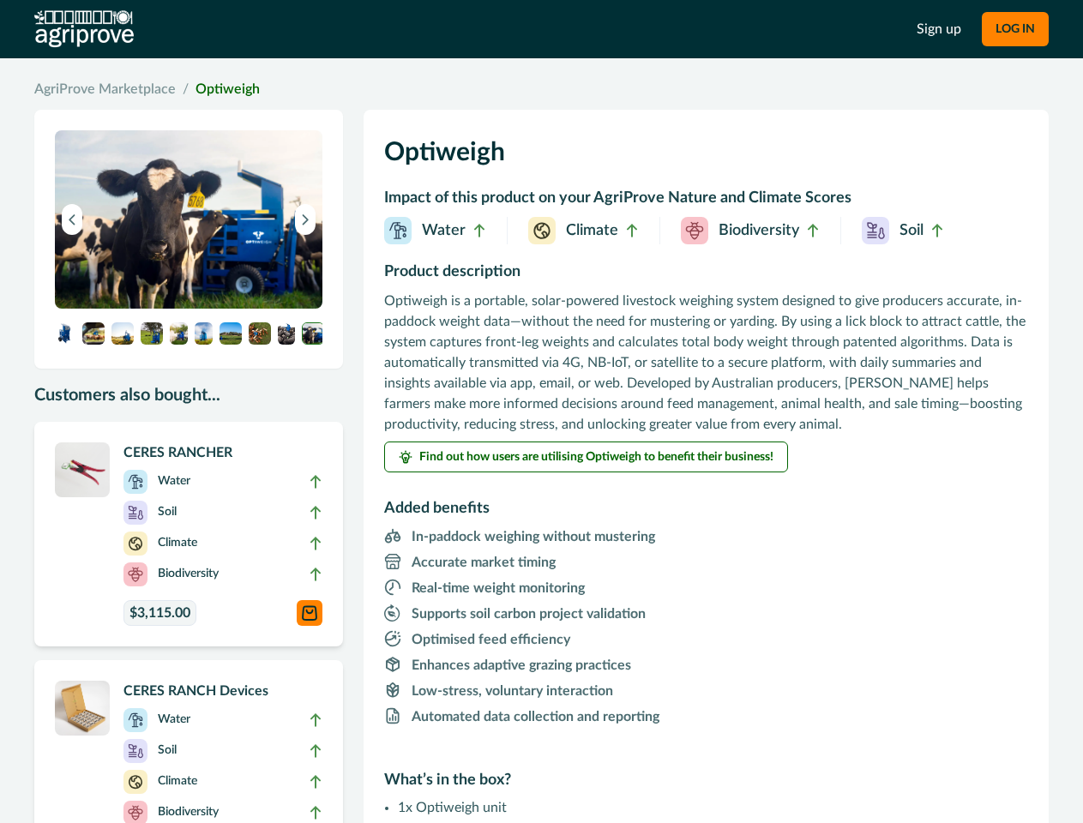 Image resolution: width=1083 pixels, height=823 pixels. I want to click on h2: What’s in the box?, so click(706, 771).